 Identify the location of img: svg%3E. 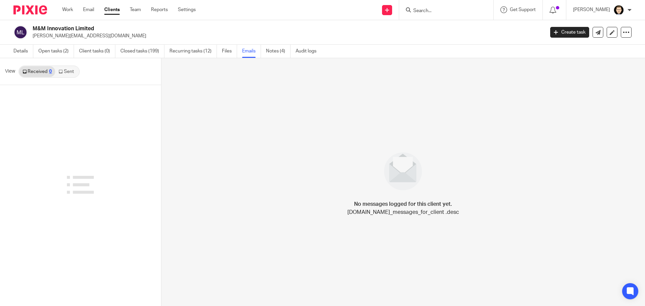
(21, 32).